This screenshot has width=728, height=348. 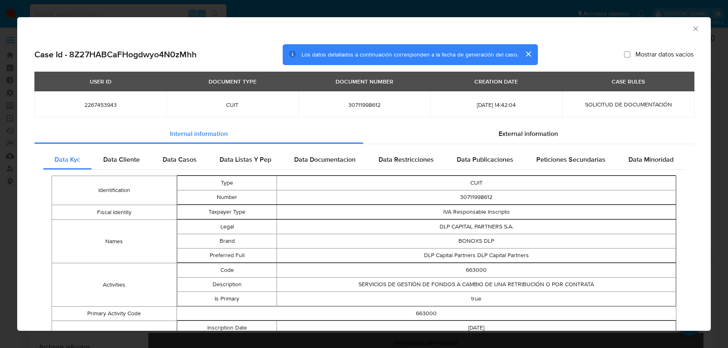 I want to click on td: DLP Capital Partners DLP Capital Partners, so click(x=476, y=255).